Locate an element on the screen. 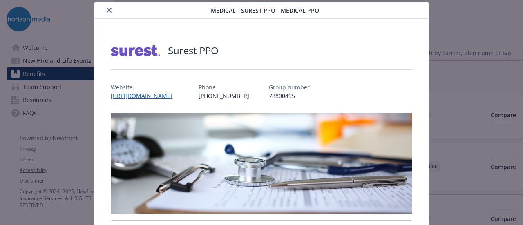 Image resolution: width=523 pixels, height=225 pixels. button: close is located at coordinates (109, 10).